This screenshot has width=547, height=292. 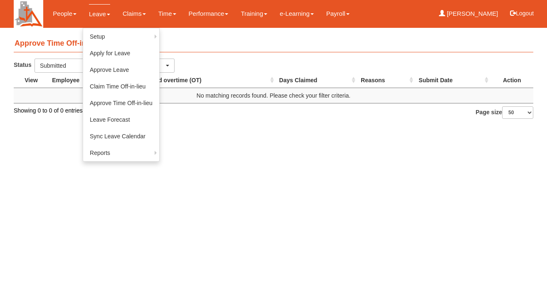 I want to click on th: Reasons : activate to sort column ascending, so click(x=386, y=80).